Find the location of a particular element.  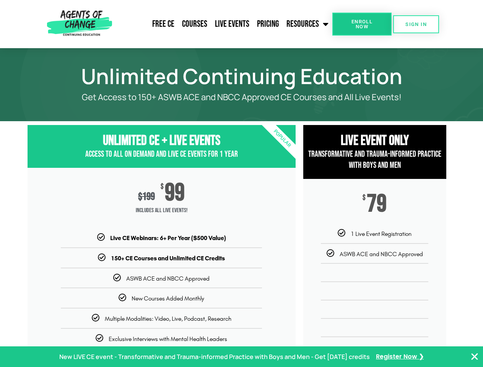

button: Close Banner is located at coordinates (474, 357).